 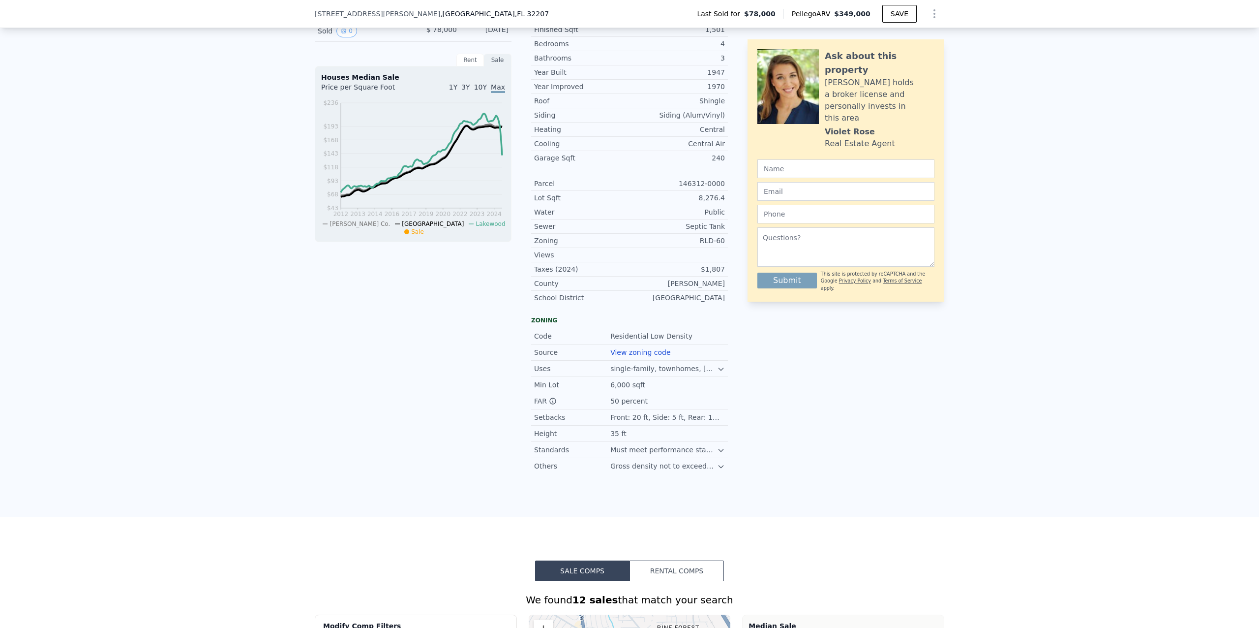 What do you see at coordinates (582, 198) in the screenshot?
I see `div: Lot Sqft` at bounding box center [582, 198].